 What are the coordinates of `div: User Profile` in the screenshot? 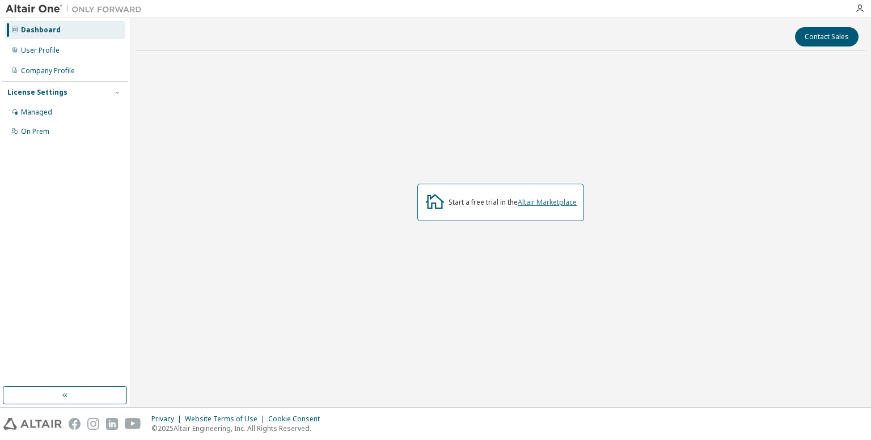 It's located at (40, 50).